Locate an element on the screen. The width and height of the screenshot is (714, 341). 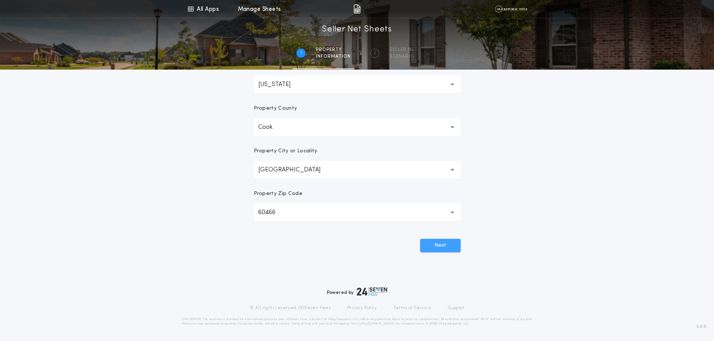
img: img is located at coordinates (357, 9).